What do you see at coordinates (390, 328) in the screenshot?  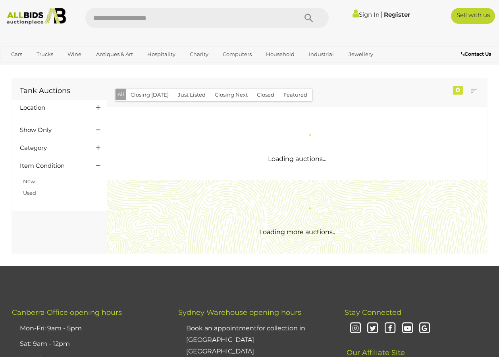 I see `i: Facebook` at bounding box center [390, 328].